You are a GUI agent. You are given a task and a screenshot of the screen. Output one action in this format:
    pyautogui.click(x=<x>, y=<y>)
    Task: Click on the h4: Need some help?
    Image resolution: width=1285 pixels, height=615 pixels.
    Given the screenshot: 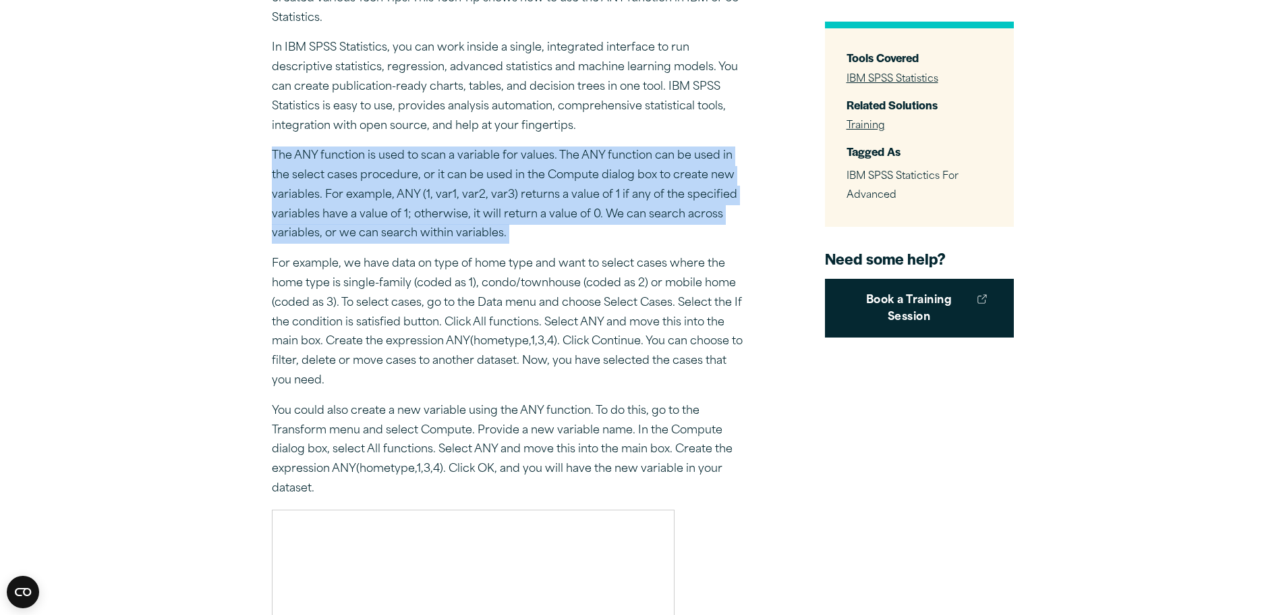 What is the action you would take?
    pyautogui.click(x=919, y=258)
    